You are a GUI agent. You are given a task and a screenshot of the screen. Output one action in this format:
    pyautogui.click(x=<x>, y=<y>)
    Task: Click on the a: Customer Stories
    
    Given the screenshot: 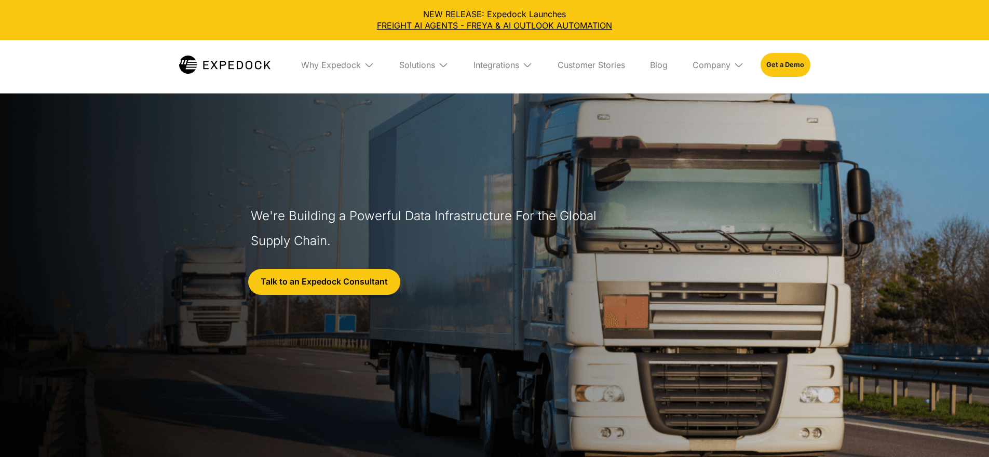 What is the action you would take?
    pyautogui.click(x=591, y=65)
    